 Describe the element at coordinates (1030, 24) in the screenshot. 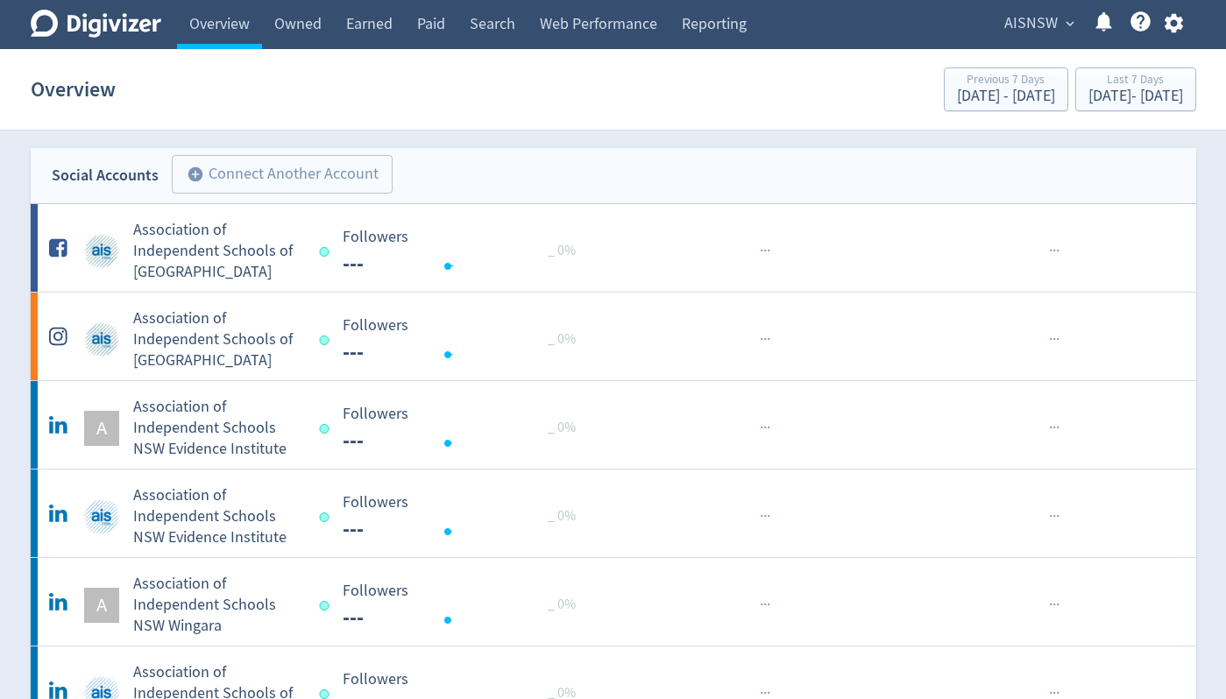

I see `span: AISNSW` at that location.